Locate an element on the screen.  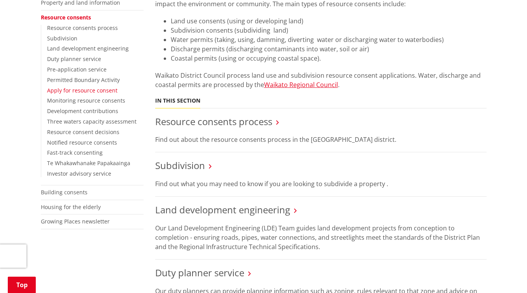
p: Find out what you may need to know if you are looking to subdivide a property . is located at coordinates (321, 184).